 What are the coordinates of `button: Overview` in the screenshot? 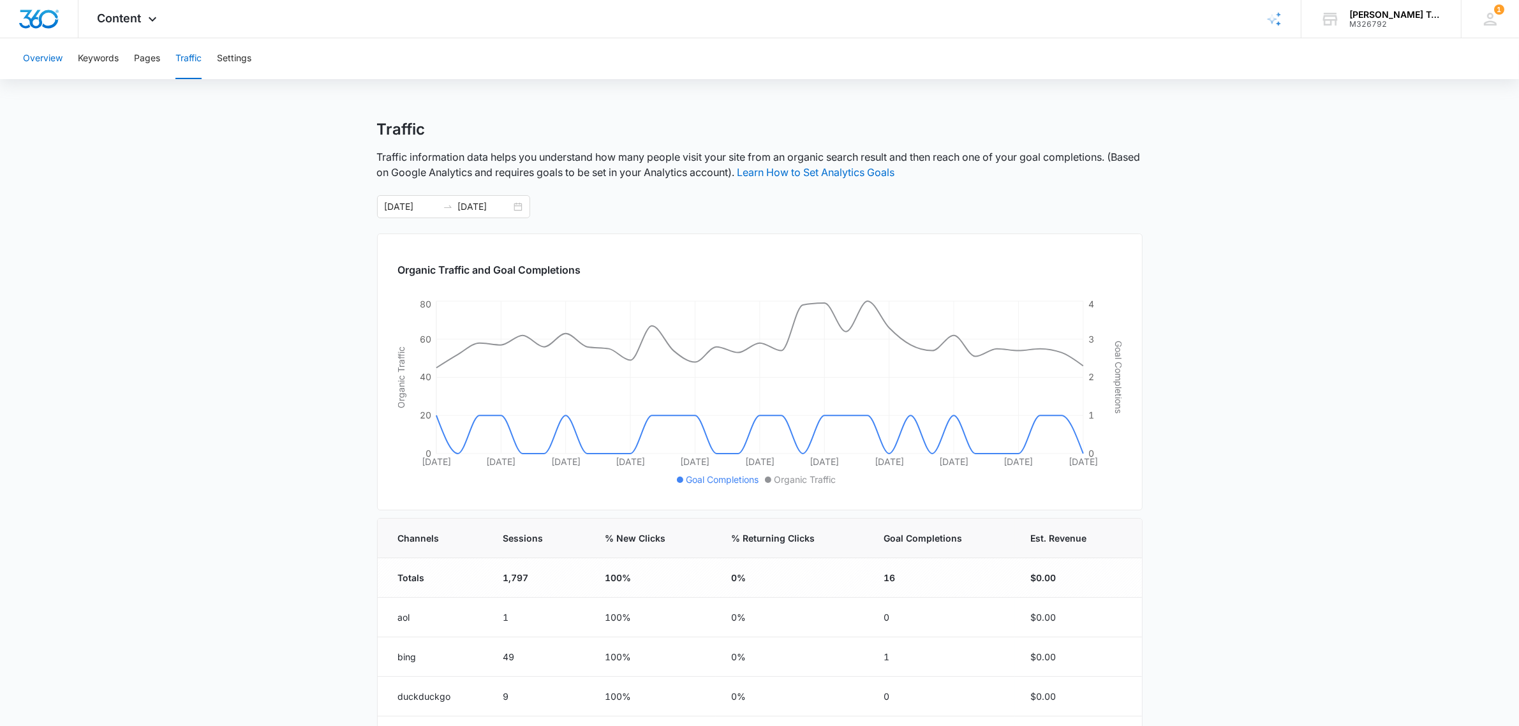 It's located at (43, 59).